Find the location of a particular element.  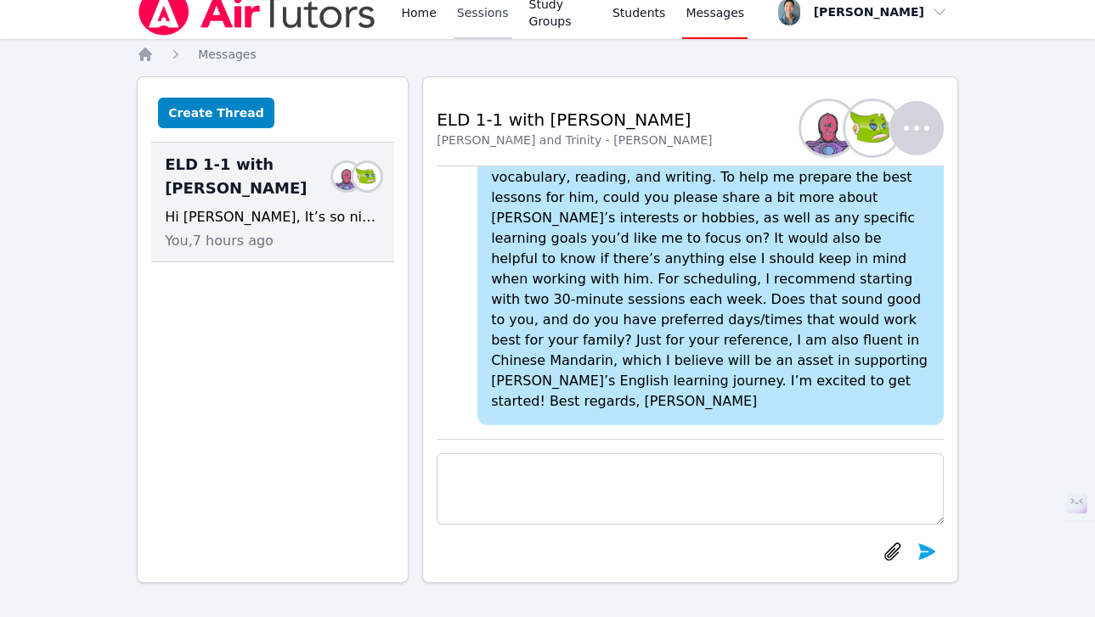

button: Ethan WuTrinity - Fangfei Dong is located at coordinates (877, 128).